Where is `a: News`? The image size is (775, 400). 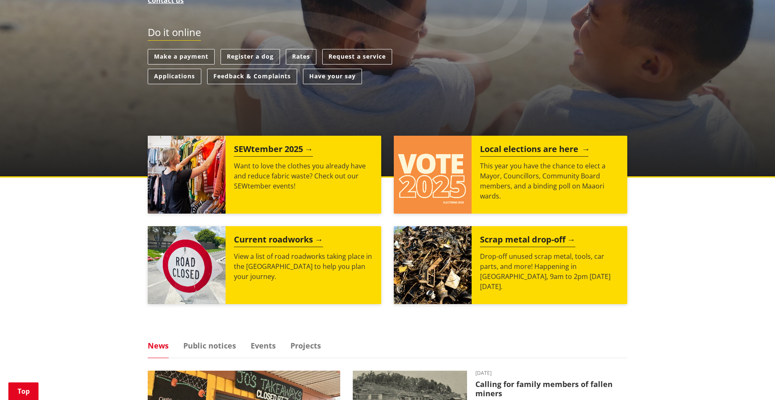
a: News is located at coordinates (158, 345).